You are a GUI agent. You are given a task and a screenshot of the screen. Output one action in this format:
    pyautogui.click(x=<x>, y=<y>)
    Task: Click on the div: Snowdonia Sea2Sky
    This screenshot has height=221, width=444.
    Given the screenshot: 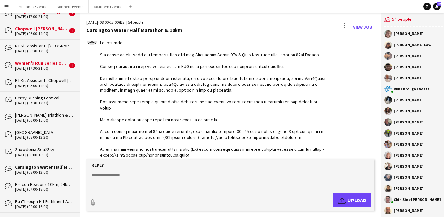 What is the action you would take?
    pyautogui.click(x=44, y=150)
    